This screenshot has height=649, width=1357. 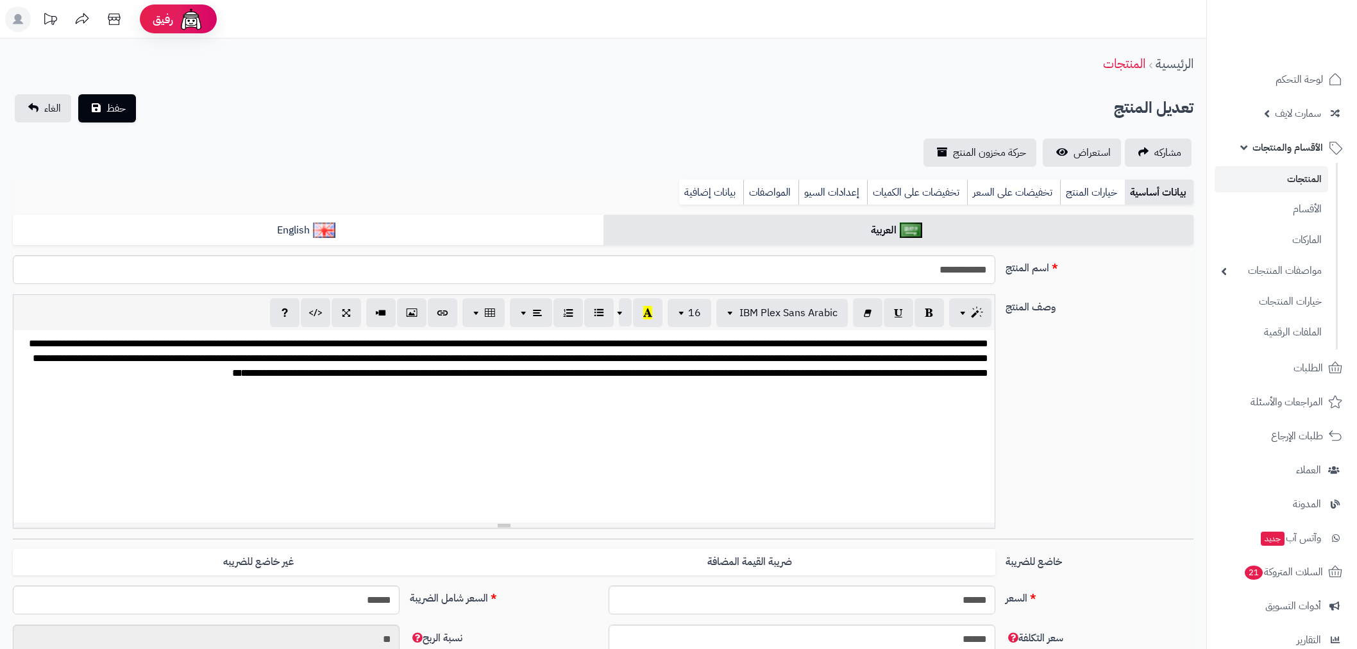 I want to click on span: المدونة, so click(x=1307, y=504).